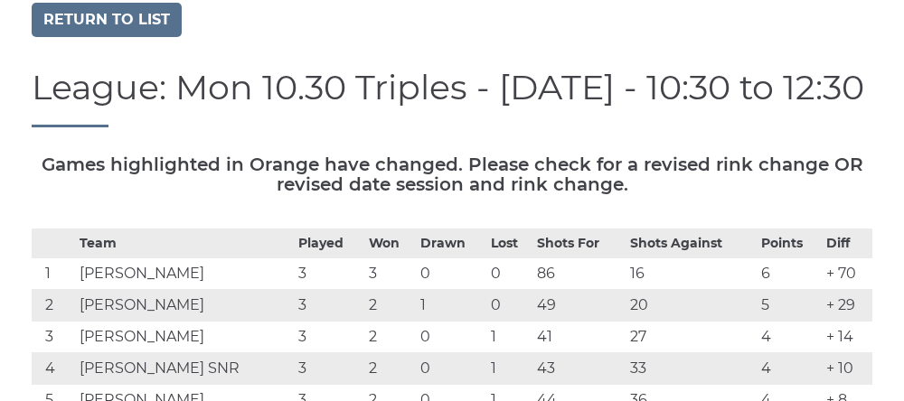 Image resolution: width=904 pixels, height=401 pixels. Describe the element at coordinates (691, 336) in the screenshot. I see `td: 27` at that location.